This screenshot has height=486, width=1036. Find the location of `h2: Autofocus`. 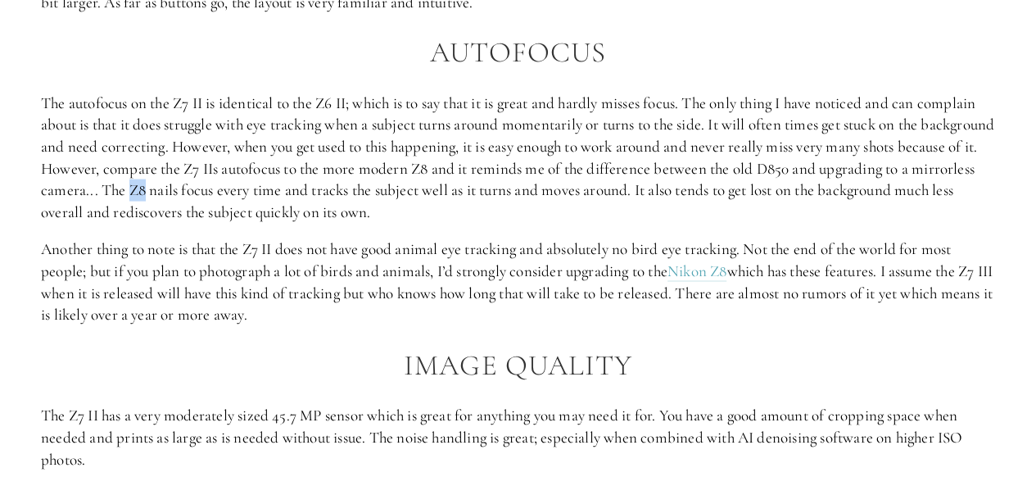

h2: Autofocus is located at coordinates (517, 52).